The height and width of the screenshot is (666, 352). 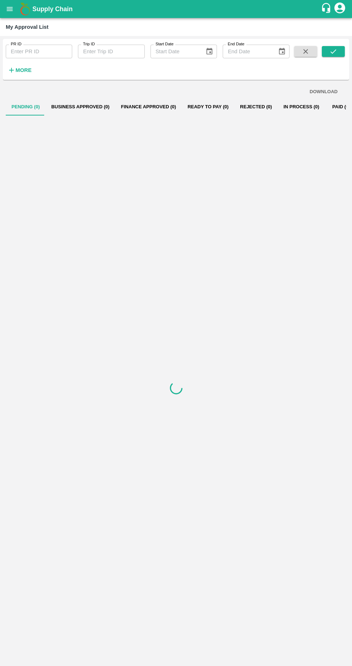 What do you see at coordinates (247, 51) in the screenshot?
I see `input: End Date` at bounding box center [247, 51].